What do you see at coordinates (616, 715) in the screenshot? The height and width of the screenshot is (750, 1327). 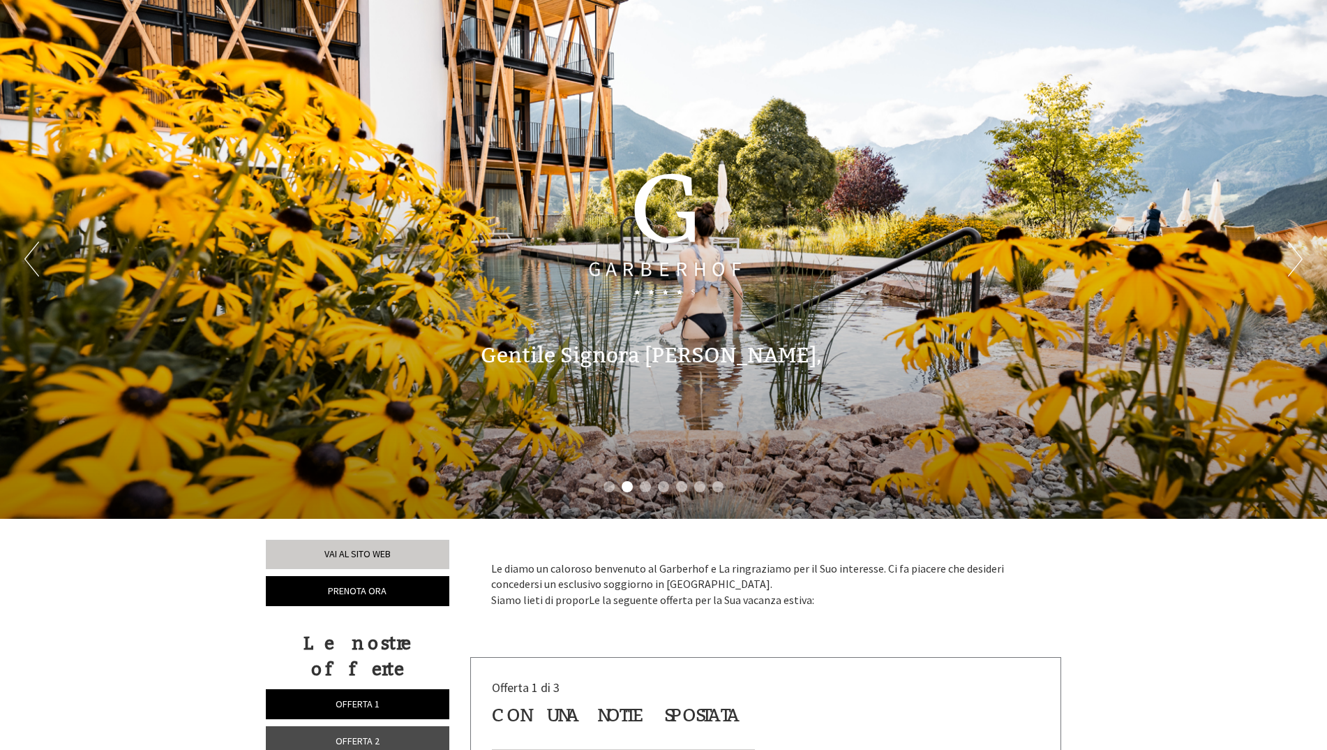 I see `div: con una notte spostata` at bounding box center [616, 715].